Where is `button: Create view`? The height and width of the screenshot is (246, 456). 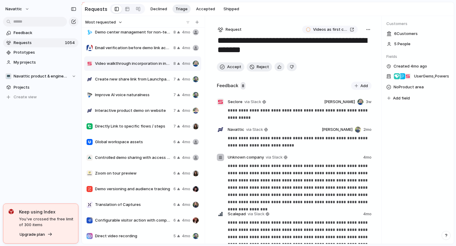
button: Create view is located at coordinates (41, 97).